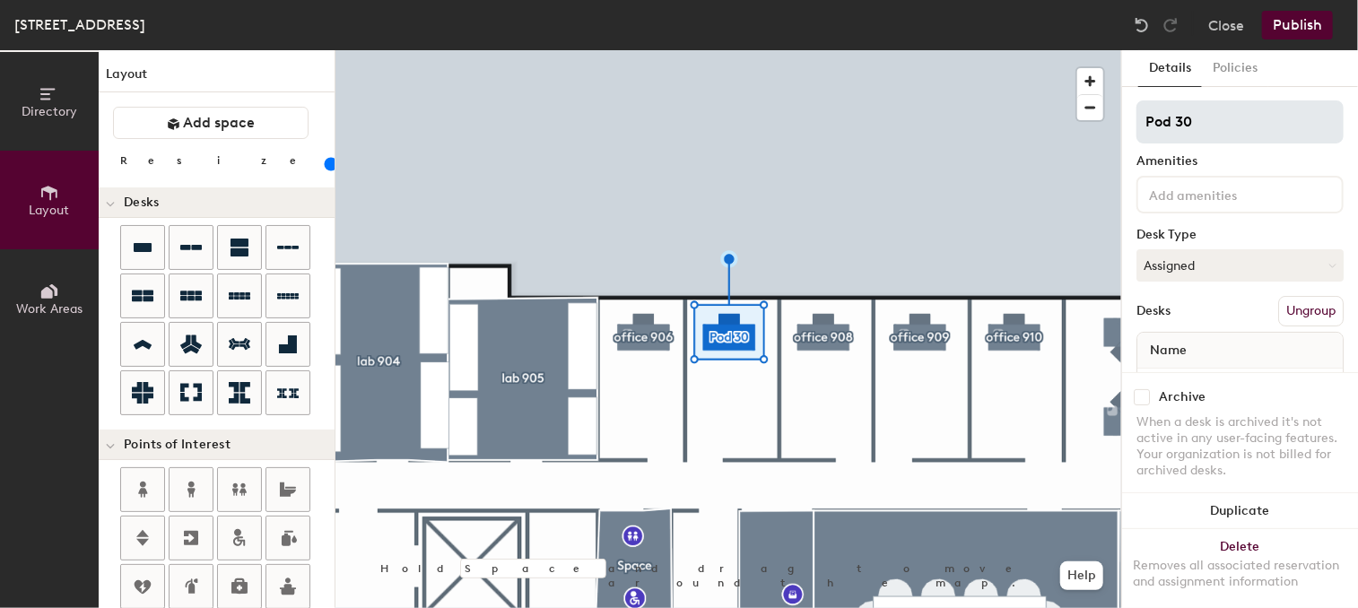 The width and height of the screenshot is (1358, 608). I want to click on div: Archive, so click(1182, 397).